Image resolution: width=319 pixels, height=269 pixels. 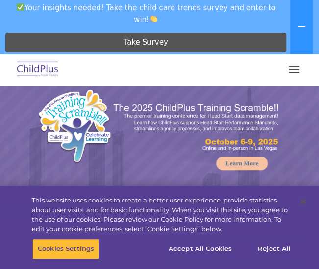 I want to click on img: ChildPlus by Procare Solutions, so click(x=38, y=69).